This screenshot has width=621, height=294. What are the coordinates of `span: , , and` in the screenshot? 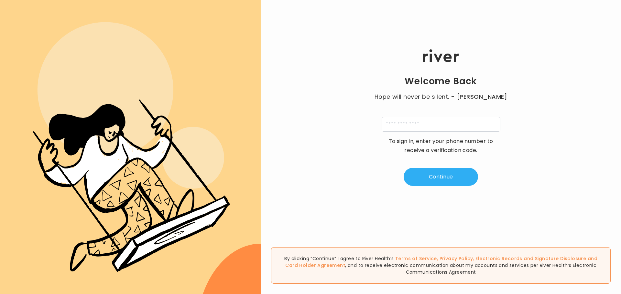 It's located at (441, 262).